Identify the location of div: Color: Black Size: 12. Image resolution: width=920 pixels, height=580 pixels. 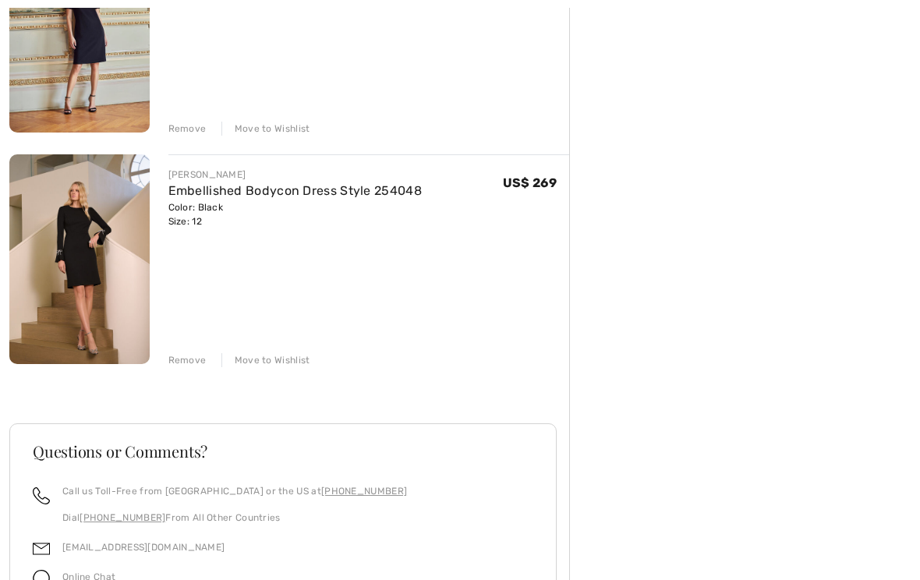
(295, 214).